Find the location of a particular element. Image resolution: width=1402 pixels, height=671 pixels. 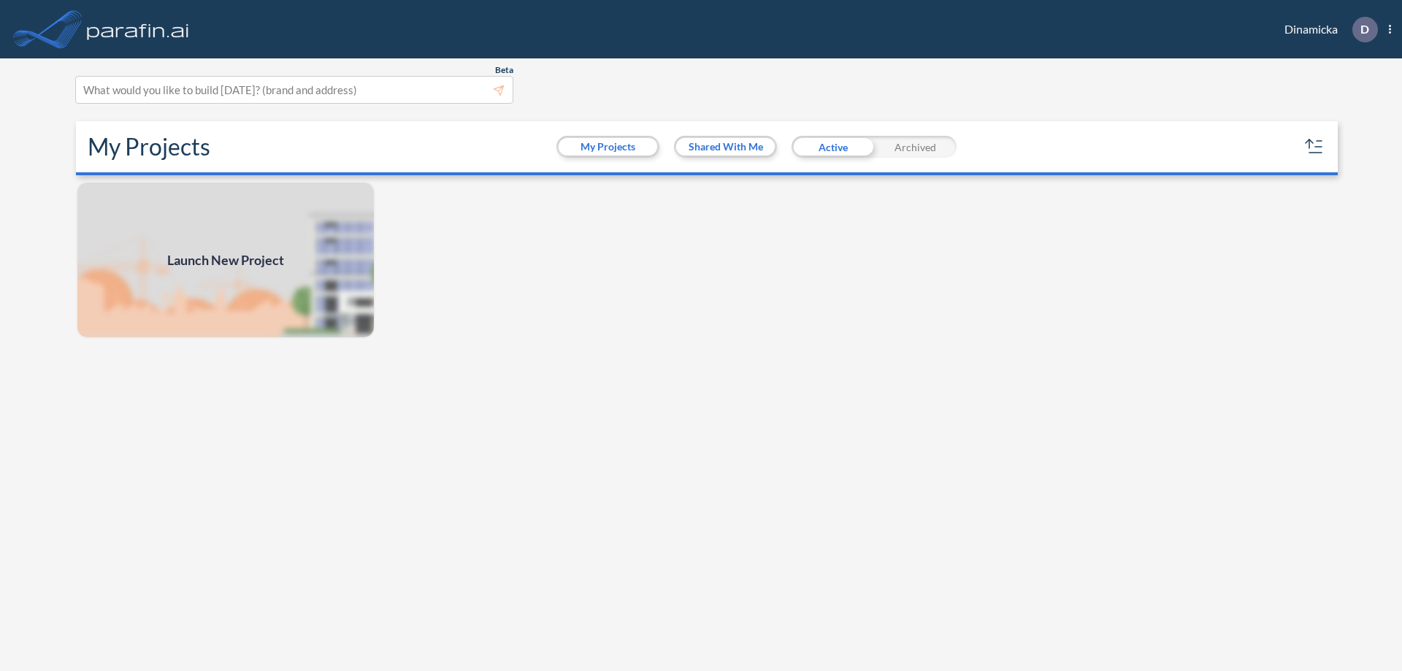

span: Beta is located at coordinates (504, 70).